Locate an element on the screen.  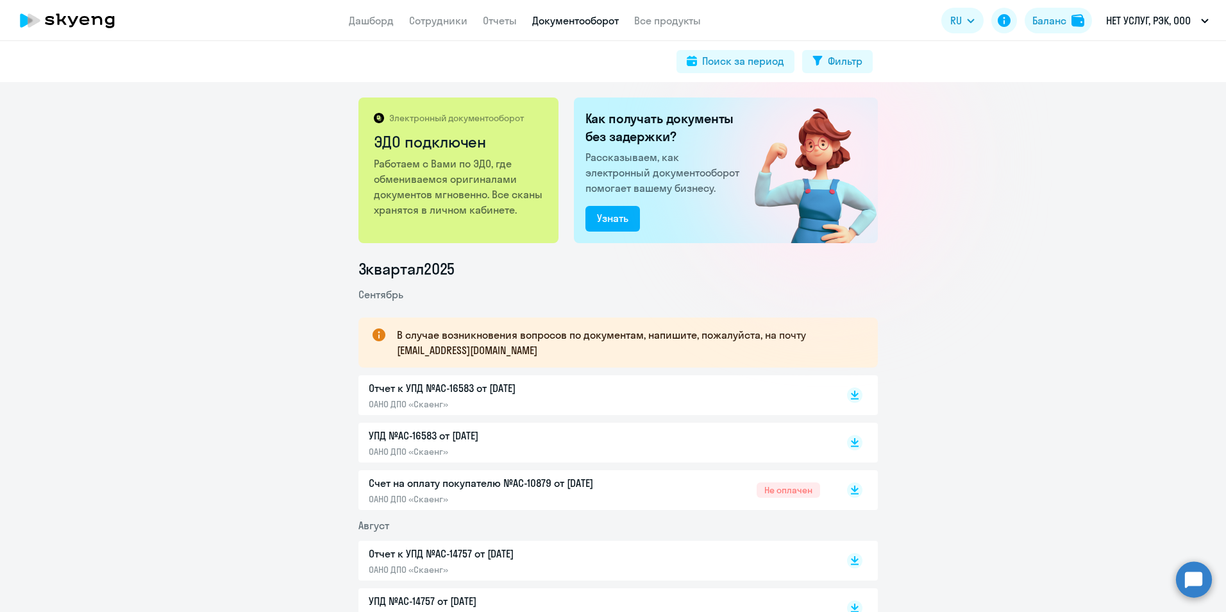
h2: Как получать документы без задержки? is located at coordinates (665, 128).